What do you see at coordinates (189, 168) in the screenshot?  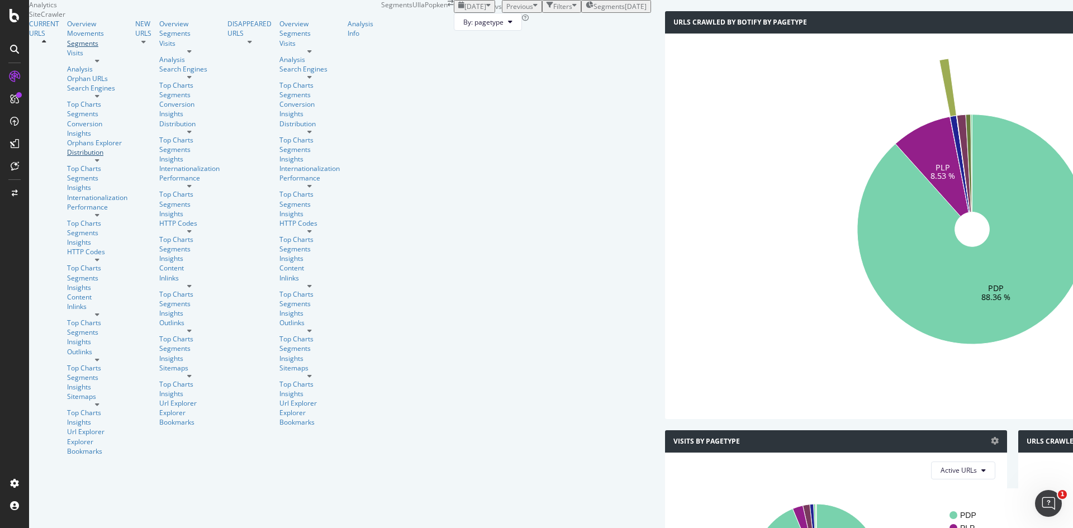 I see `a: Internationalization` at bounding box center [189, 168].